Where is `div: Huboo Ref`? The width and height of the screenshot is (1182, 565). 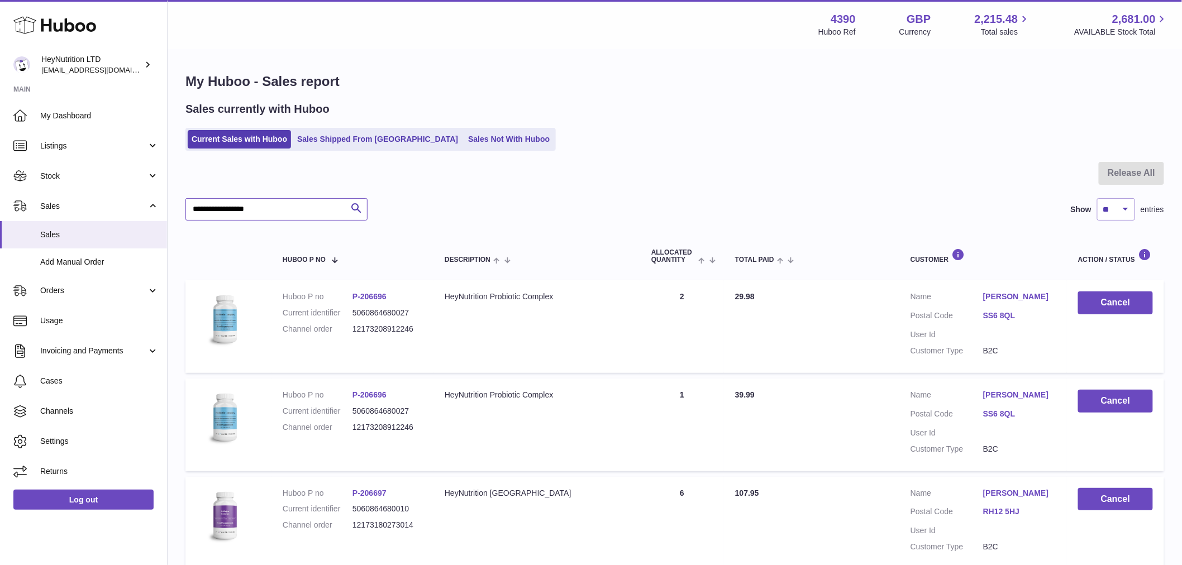
div: Huboo Ref is located at coordinates (837, 32).